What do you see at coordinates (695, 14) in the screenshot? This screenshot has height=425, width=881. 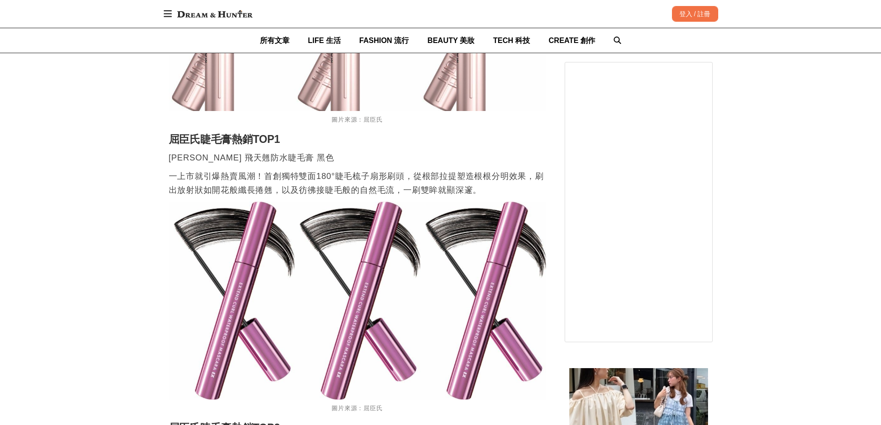 I see `div: 登入 / 註冊` at bounding box center [695, 14].